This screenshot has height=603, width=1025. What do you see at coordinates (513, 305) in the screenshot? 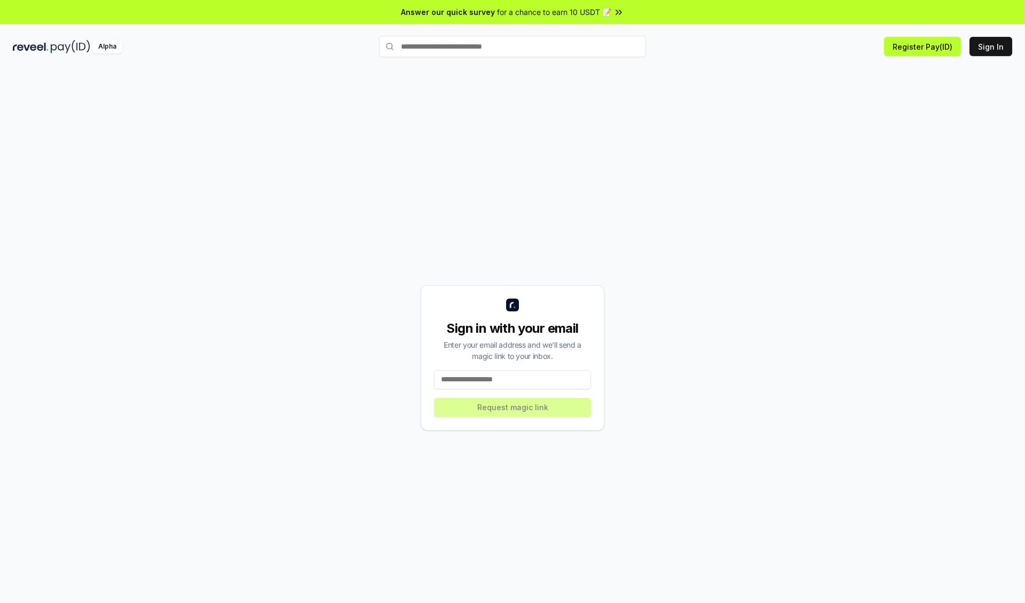
I see `img: logo_small` at bounding box center [513, 305].